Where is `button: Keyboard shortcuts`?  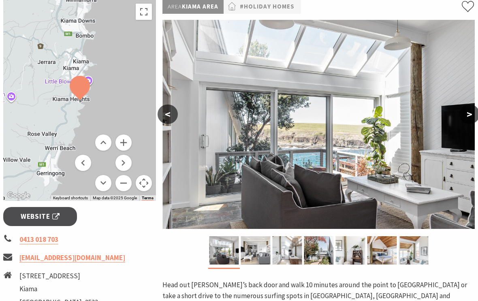
button: Keyboard shortcuts is located at coordinates (70, 198).